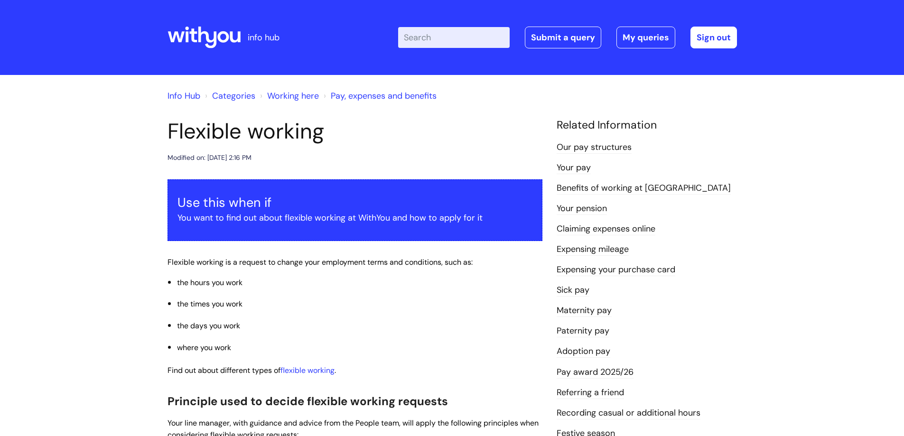  I want to click on a: Submit a query, so click(563, 37).